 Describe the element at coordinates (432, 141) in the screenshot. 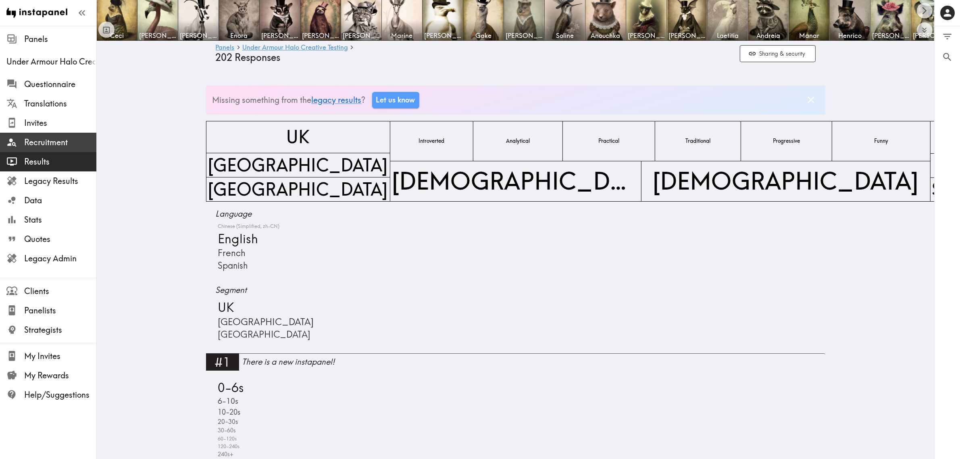

I see `span: Introverted` at that location.